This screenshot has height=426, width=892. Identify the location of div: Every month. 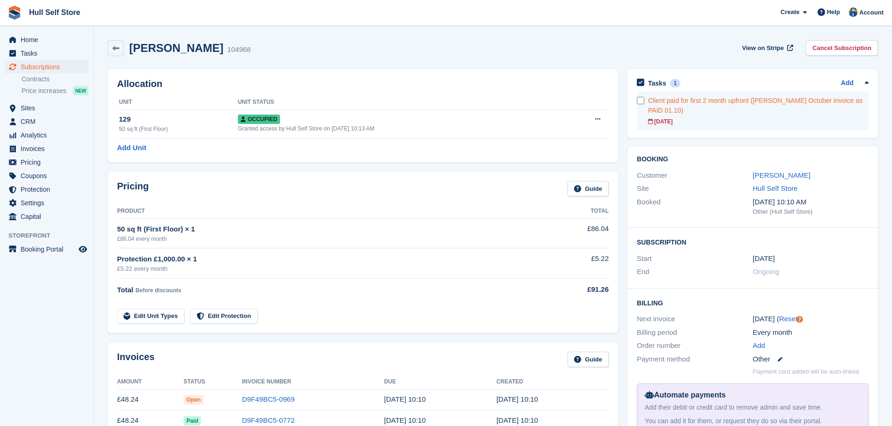
(810, 333).